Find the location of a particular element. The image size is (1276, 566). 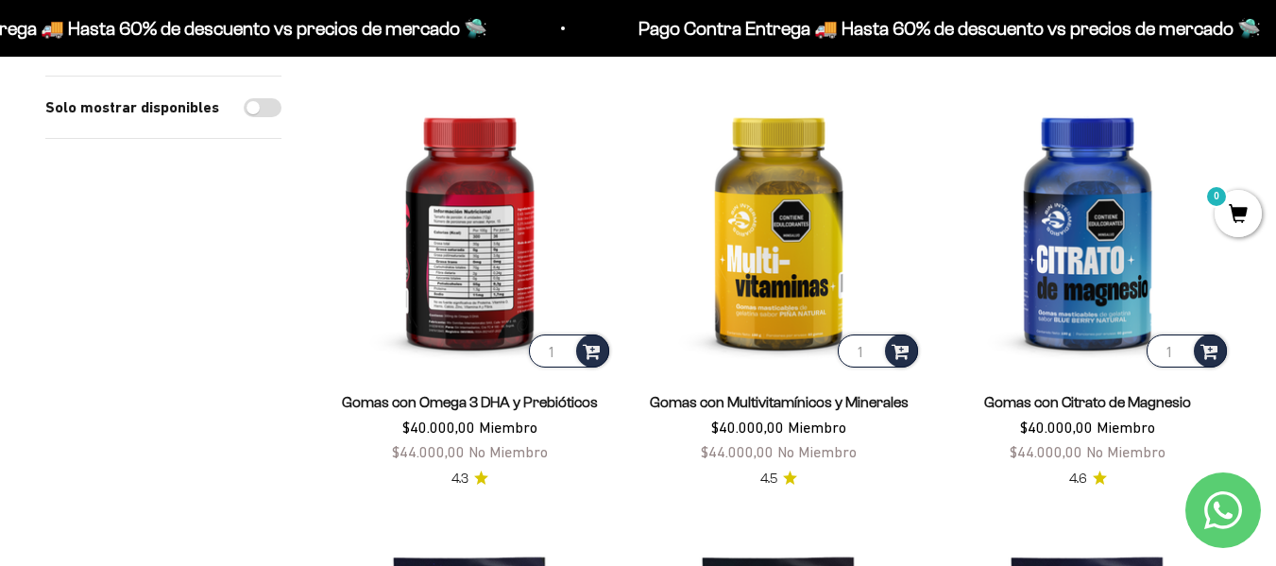

a: 4.54.5 de 5.0 estrellas is located at coordinates (778, 479).